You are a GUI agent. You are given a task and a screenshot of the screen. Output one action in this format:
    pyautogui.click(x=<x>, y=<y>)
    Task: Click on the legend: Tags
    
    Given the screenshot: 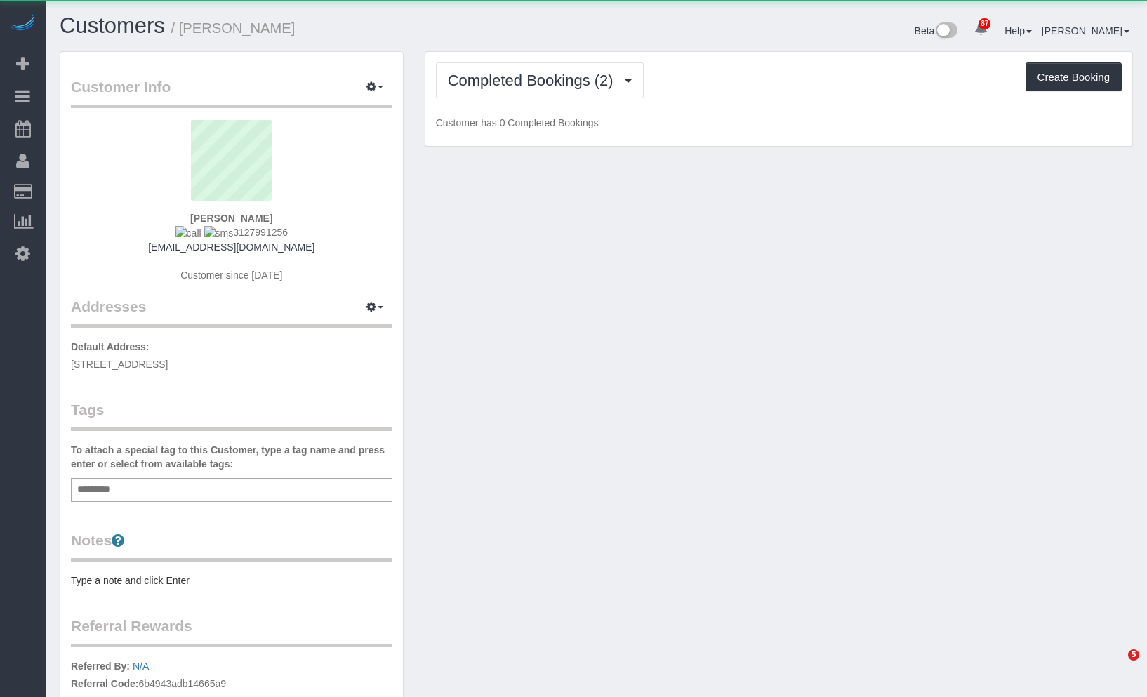 What is the action you would take?
    pyautogui.click(x=232, y=415)
    